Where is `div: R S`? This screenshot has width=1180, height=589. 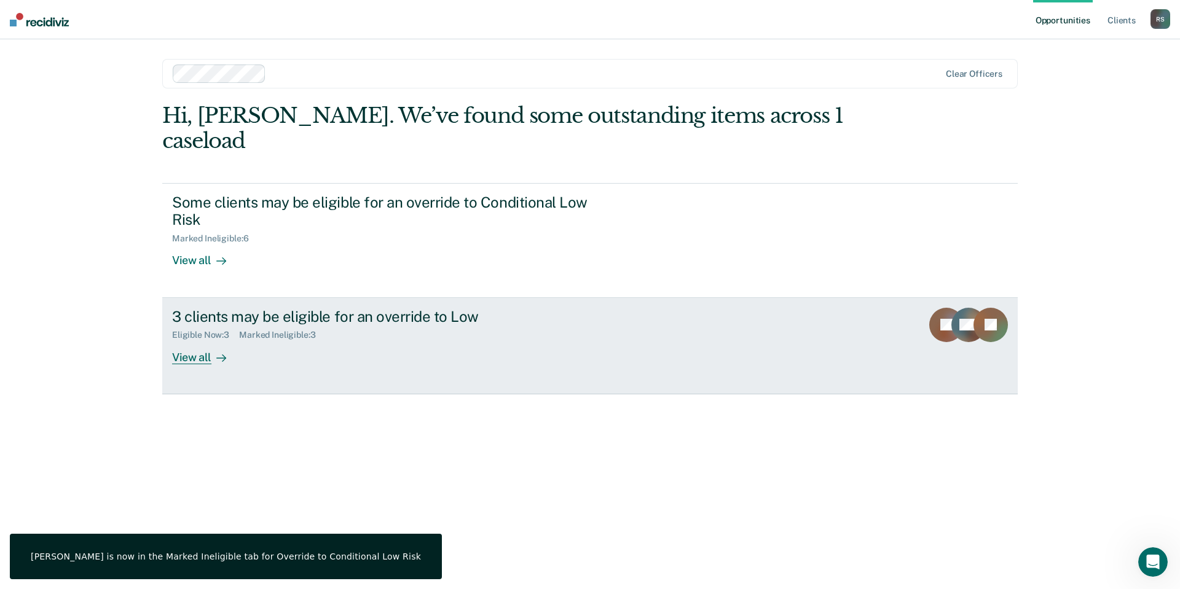
div: R S is located at coordinates (1160, 19).